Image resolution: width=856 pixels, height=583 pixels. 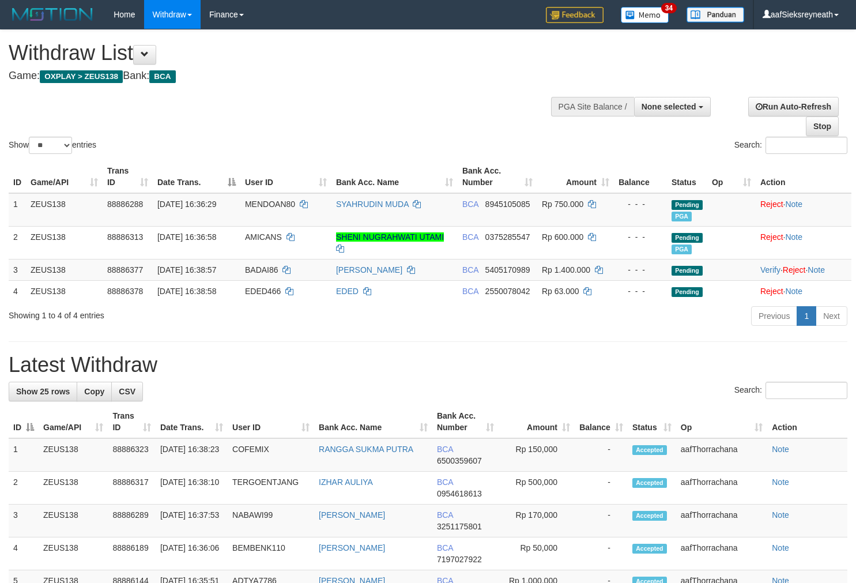 What do you see at coordinates (17, 242) in the screenshot?
I see `td: 2` at bounding box center [17, 242].